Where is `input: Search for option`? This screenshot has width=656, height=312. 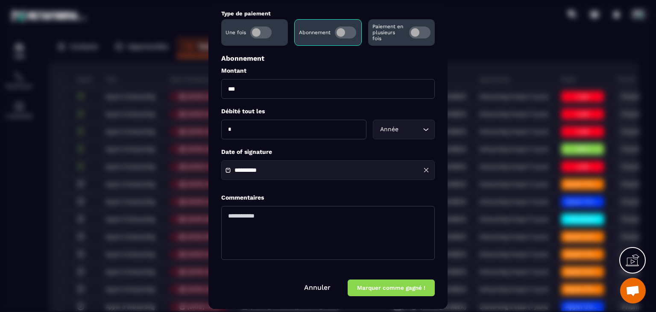
input: Search for option is located at coordinates (410, 130).